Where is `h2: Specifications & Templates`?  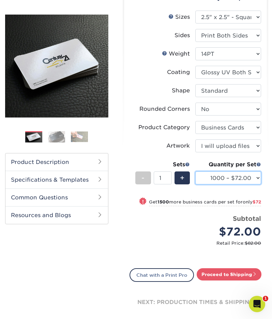 h2: Specifications & Templates is located at coordinates (57, 180).